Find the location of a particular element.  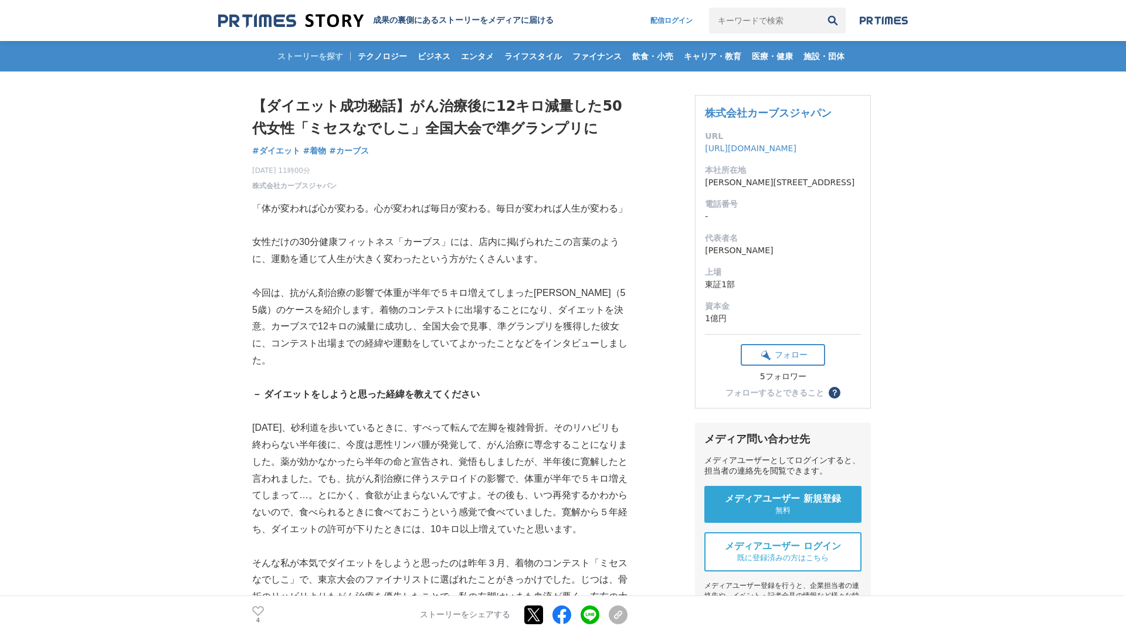

span: 飲食・小売 is located at coordinates (653, 56).